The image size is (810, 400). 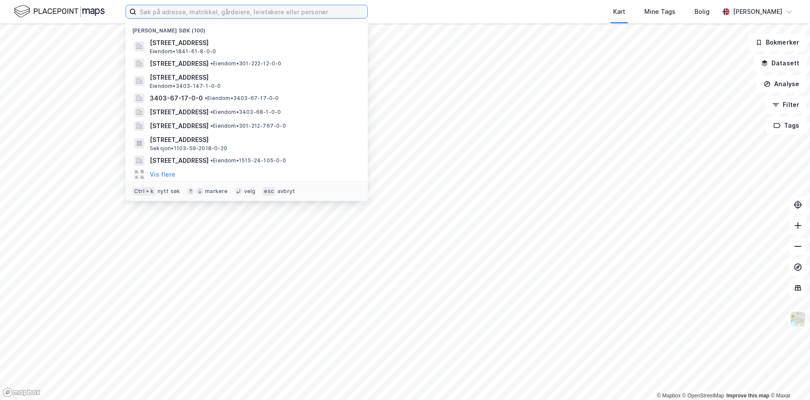 What do you see at coordinates (660, 12) in the screenshot?
I see `div: Mine Tags` at bounding box center [660, 12].